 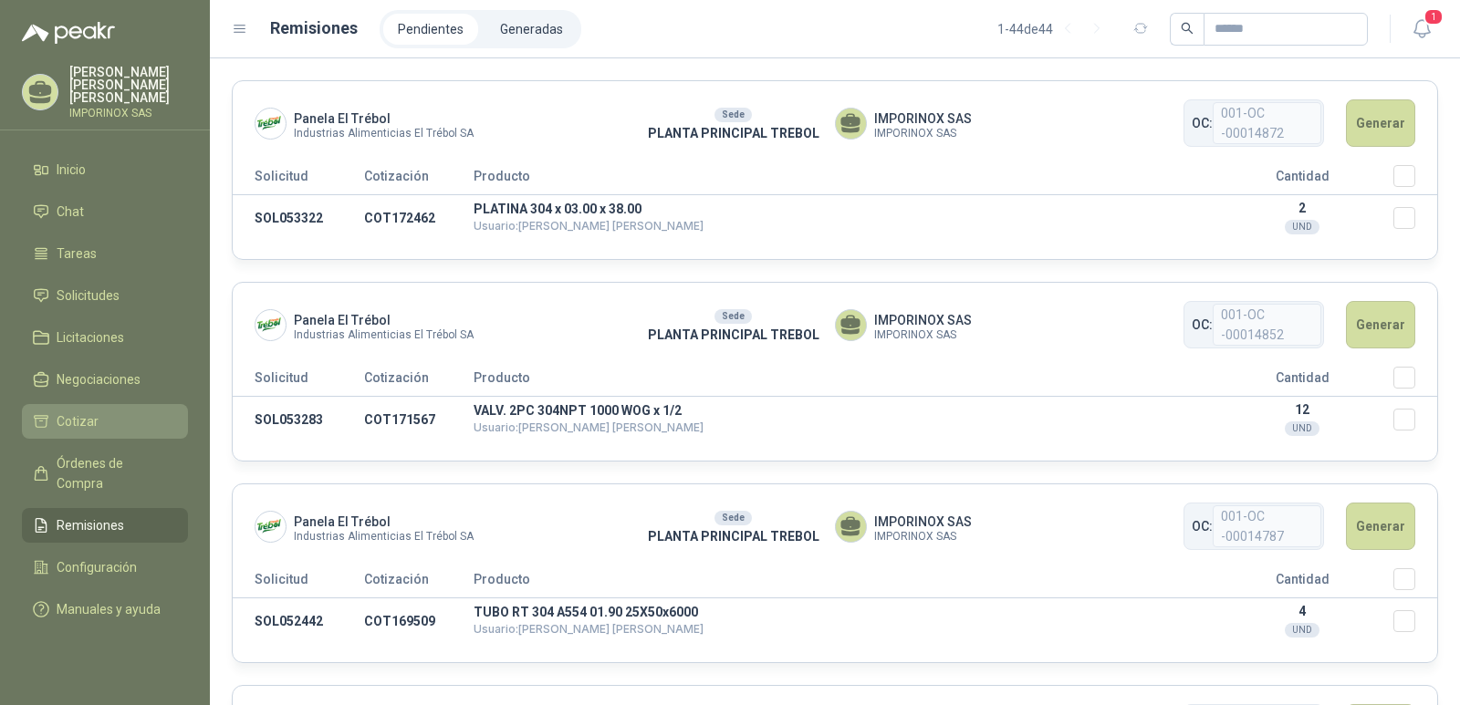 I want to click on span: Tareas, so click(x=77, y=254).